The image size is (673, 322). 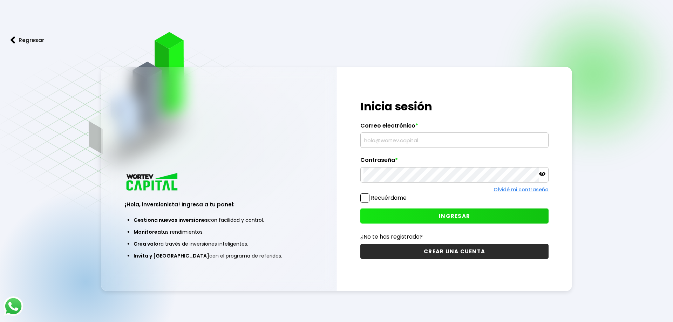 I want to click on span: Crea valor, so click(x=147, y=244).